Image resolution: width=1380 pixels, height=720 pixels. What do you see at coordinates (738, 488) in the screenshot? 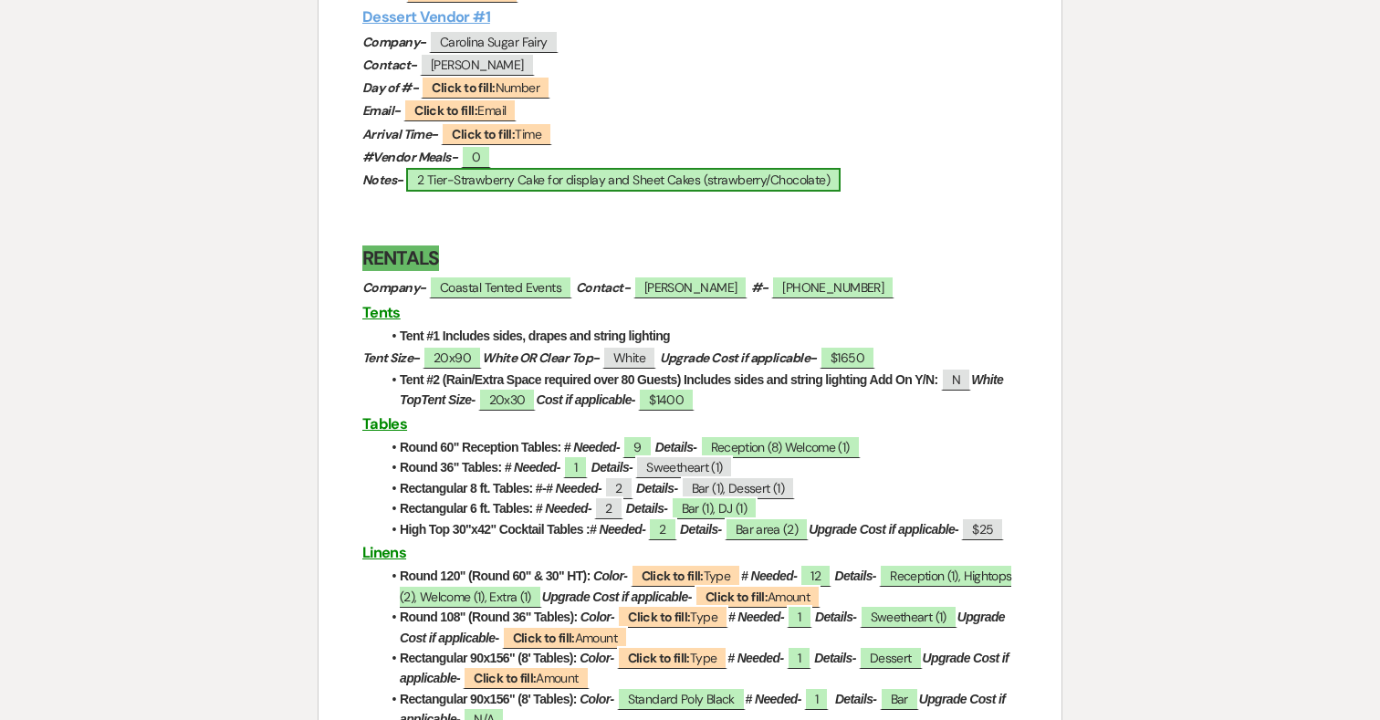
I see `span: Bar (1), Dessert (1)` at bounding box center [738, 488].